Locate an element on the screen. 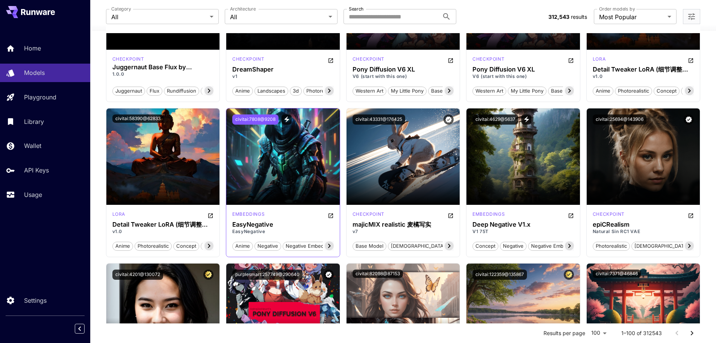 Image resolution: width=716 pixels, height=343 pixels. button: View trigger words is located at coordinates (526, 119).